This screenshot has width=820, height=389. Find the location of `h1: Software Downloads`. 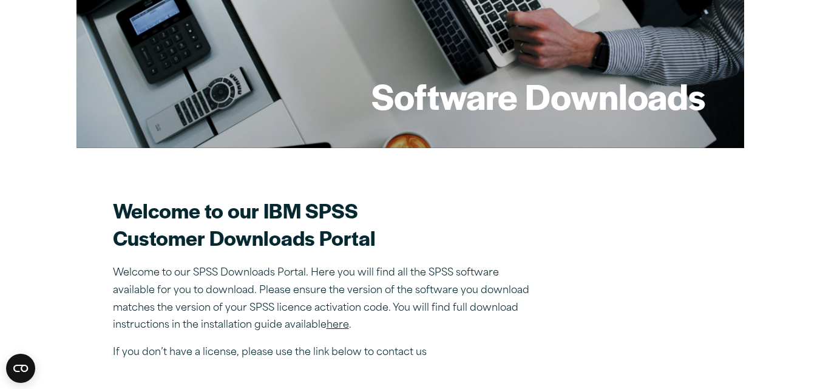

h1: Software Downloads is located at coordinates (539, 96).